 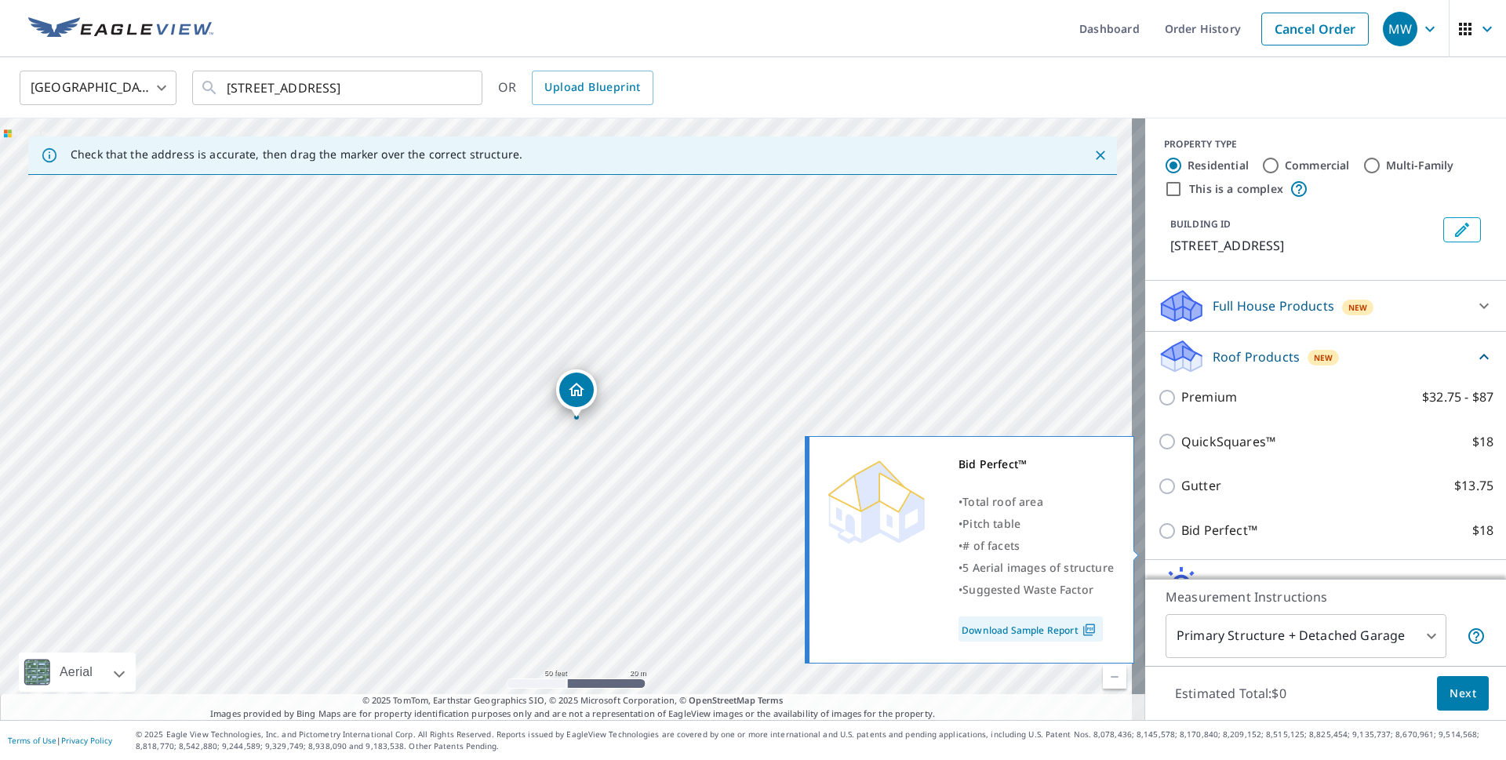 I want to click on div: Roof ProductsNew, so click(x=1325, y=356).